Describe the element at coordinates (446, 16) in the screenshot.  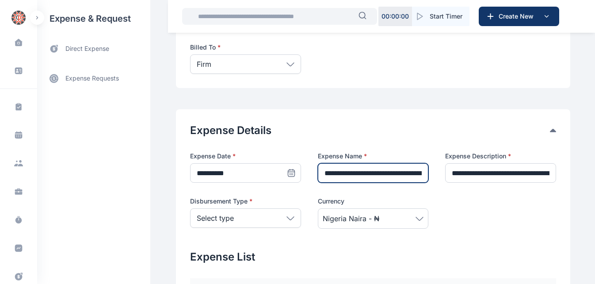
I see `span: Start Timer` at that location.